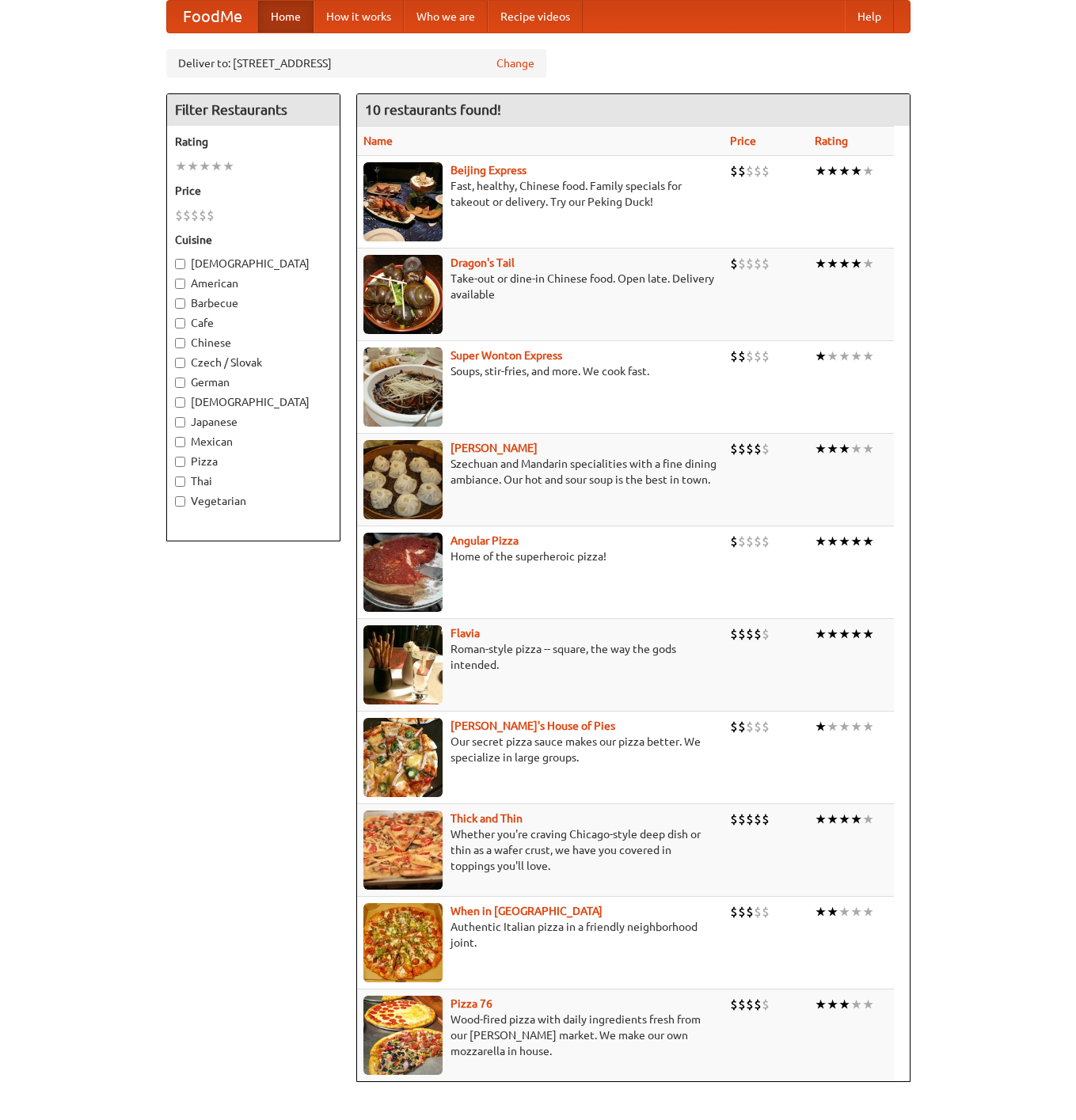 This screenshot has height=1120, width=1076. What do you see at coordinates (541, 850) in the screenshot?
I see `p: Whether you're craving Chicago-style deep dish or thin as a wafer crust, we have you covered in t...` at bounding box center [541, 850].